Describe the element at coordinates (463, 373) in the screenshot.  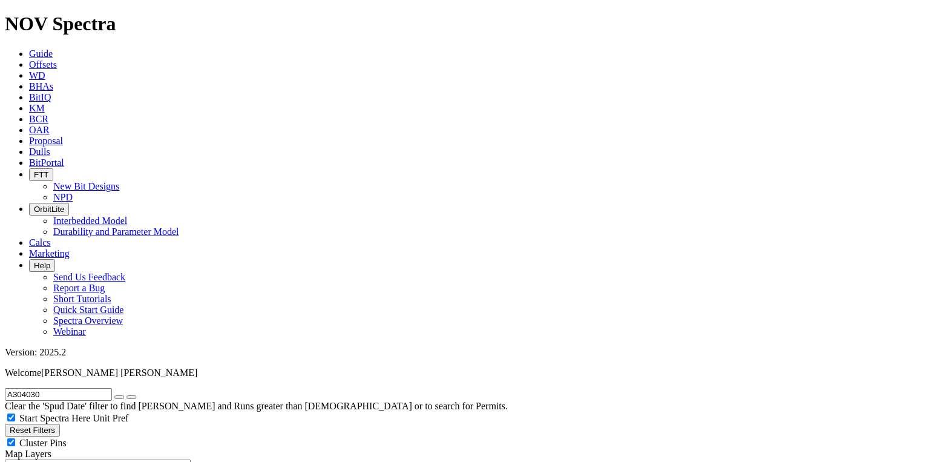
I see `p: Welcome` at that location.